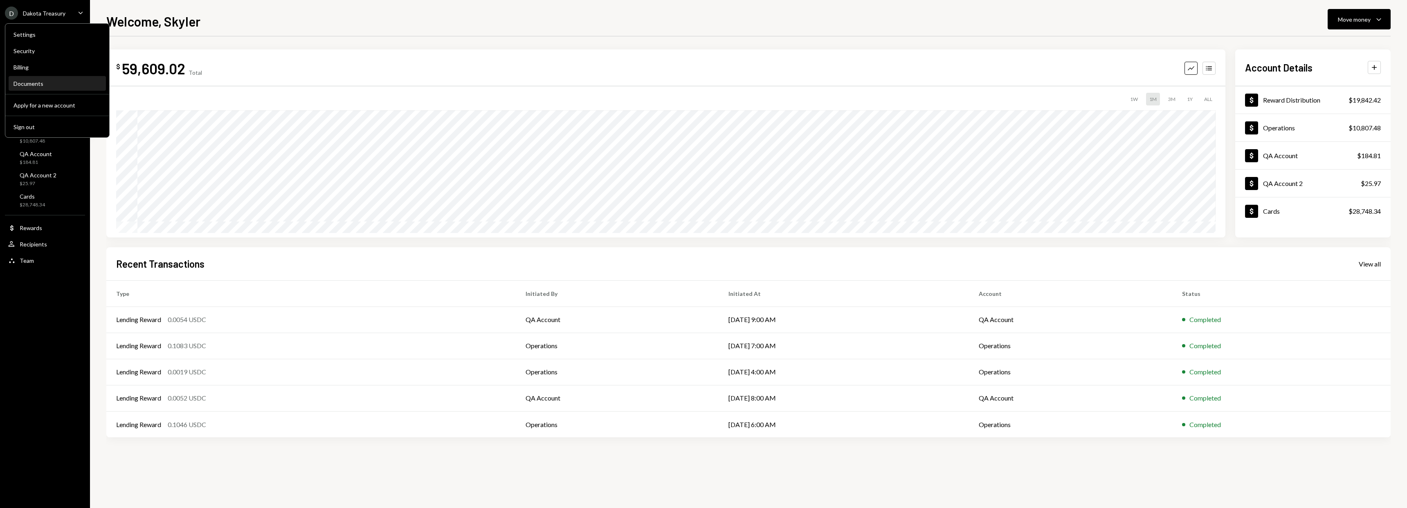  Describe the element at coordinates (57, 34) in the screenshot. I see `div: Settings` at that location.